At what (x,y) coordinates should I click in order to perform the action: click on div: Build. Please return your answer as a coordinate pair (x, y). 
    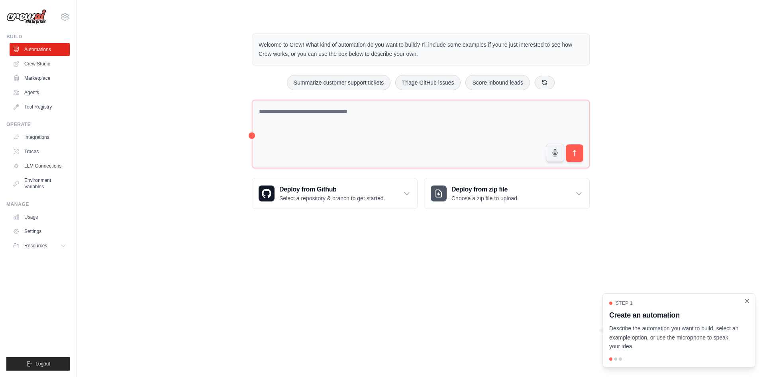
    Looking at the image, I should click on (38, 37).